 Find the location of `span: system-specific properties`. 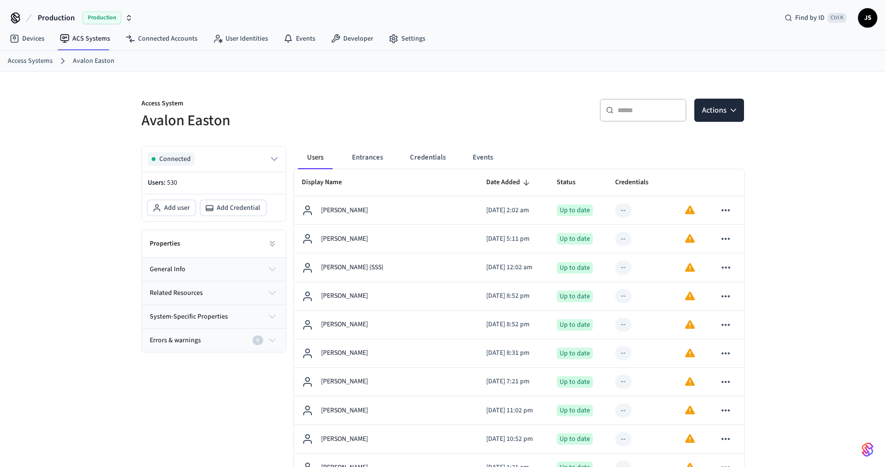

span: system-specific properties is located at coordinates (189, 316).